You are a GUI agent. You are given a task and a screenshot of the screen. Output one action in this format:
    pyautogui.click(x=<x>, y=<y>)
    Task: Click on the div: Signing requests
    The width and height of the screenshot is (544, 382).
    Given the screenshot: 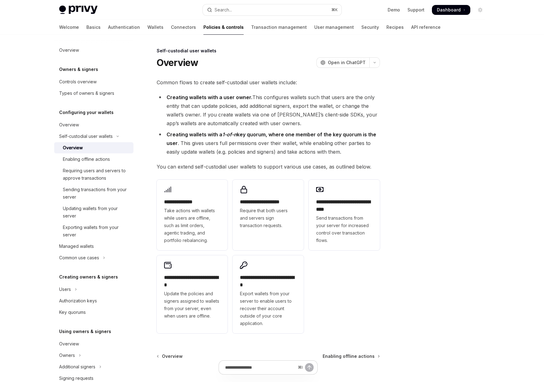 What is the action you would take?
    pyautogui.click(x=76, y=378)
    